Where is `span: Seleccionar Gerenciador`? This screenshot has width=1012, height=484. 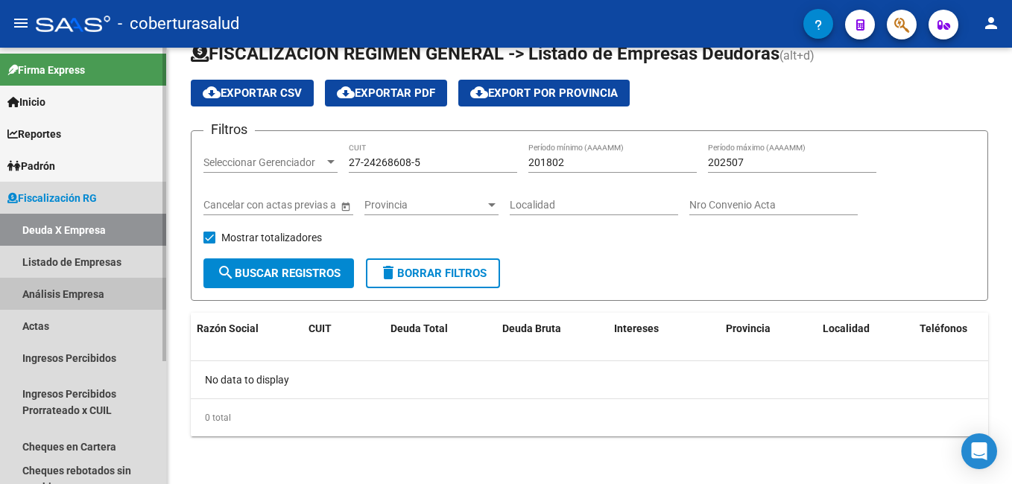 span: Seleccionar Gerenciador is located at coordinates (264, 162).